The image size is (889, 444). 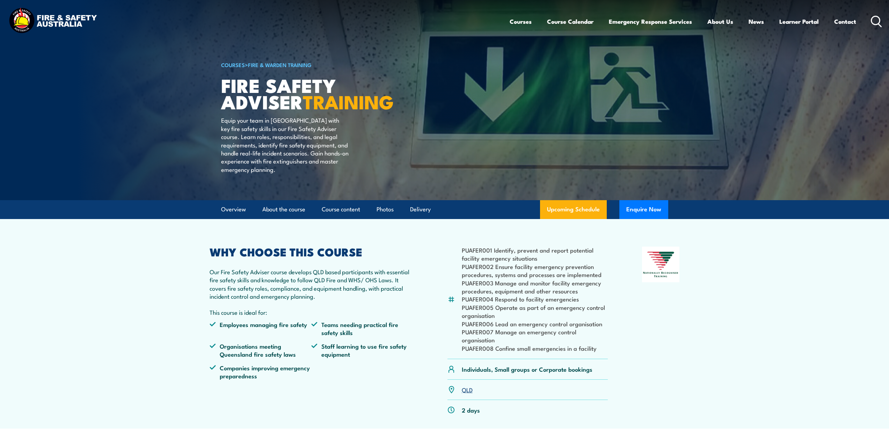 I want to click on a: Learner Portal, so click(x=799, y=21).